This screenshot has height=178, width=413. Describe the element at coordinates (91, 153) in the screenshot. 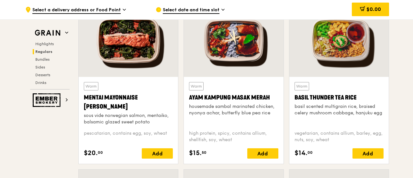

I see `span: $20.` at that location.